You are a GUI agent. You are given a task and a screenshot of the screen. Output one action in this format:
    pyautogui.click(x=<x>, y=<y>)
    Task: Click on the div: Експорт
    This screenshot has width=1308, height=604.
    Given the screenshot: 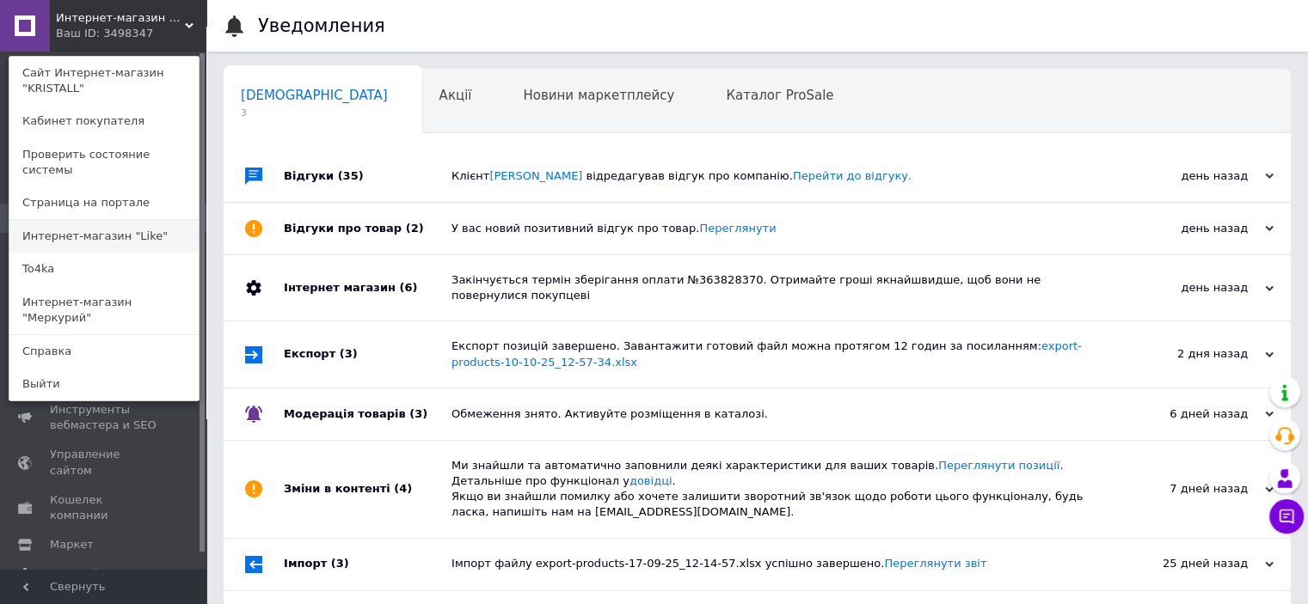 What is the action you would take?
    pyautogui.click(x=367, y=354)
    